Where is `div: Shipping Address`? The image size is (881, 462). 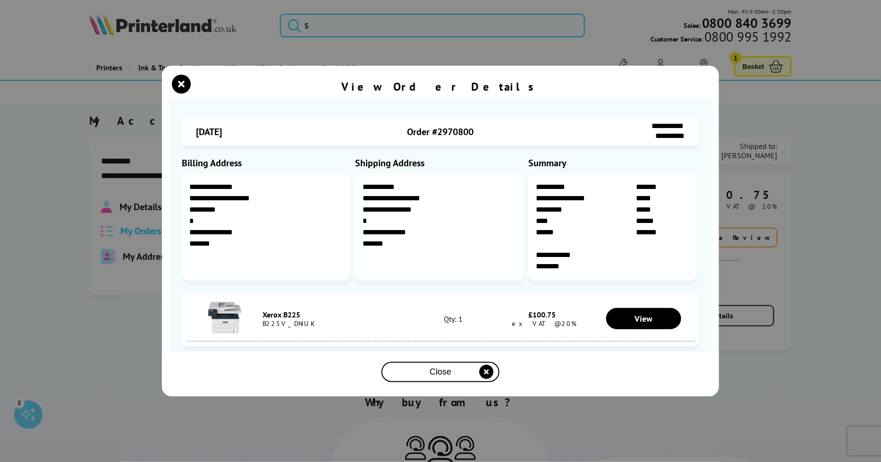
div: Shipping Address is located at coordinates (440, 163).